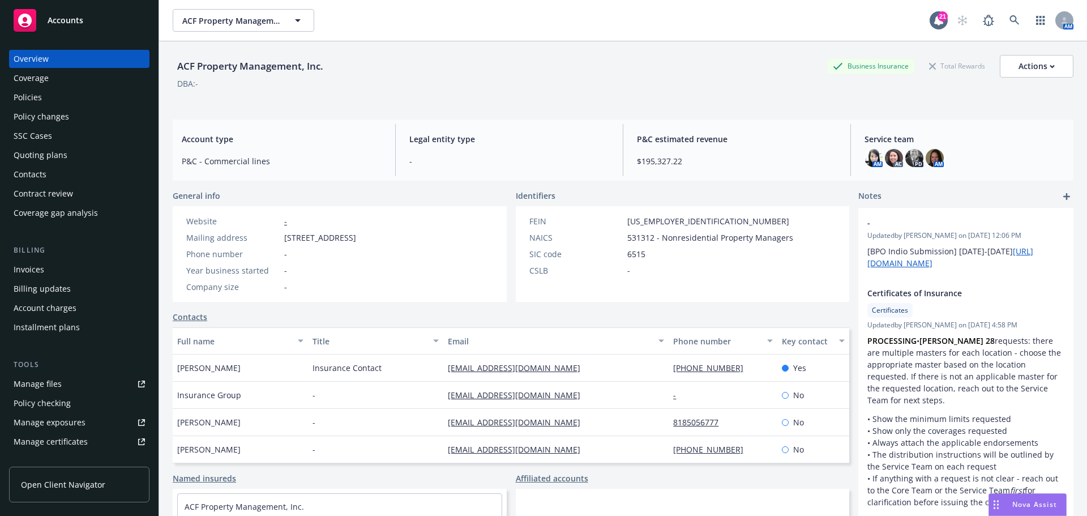 The image size is (1087, 516). What do you see at coordinates (892, 340) in the screenshot?
I see `strong: PROCESSING` at bounding box center [892, 340].